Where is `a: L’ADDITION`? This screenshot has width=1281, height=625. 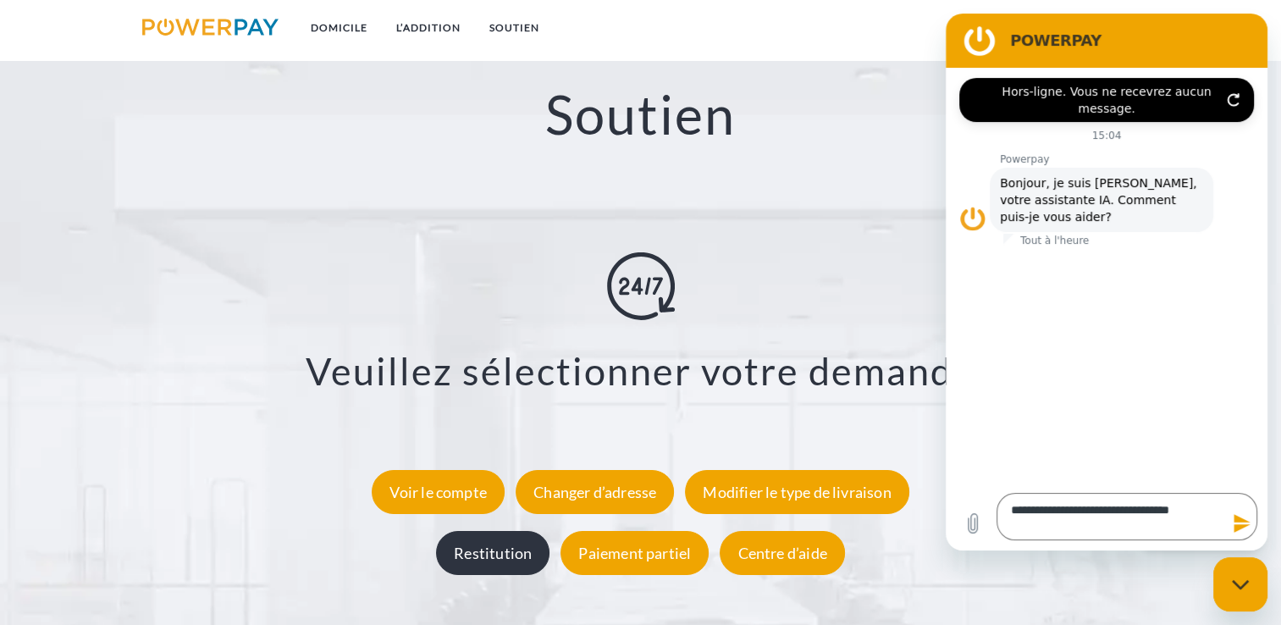
a: L’ADDITION is located at coordinates (429, 28).